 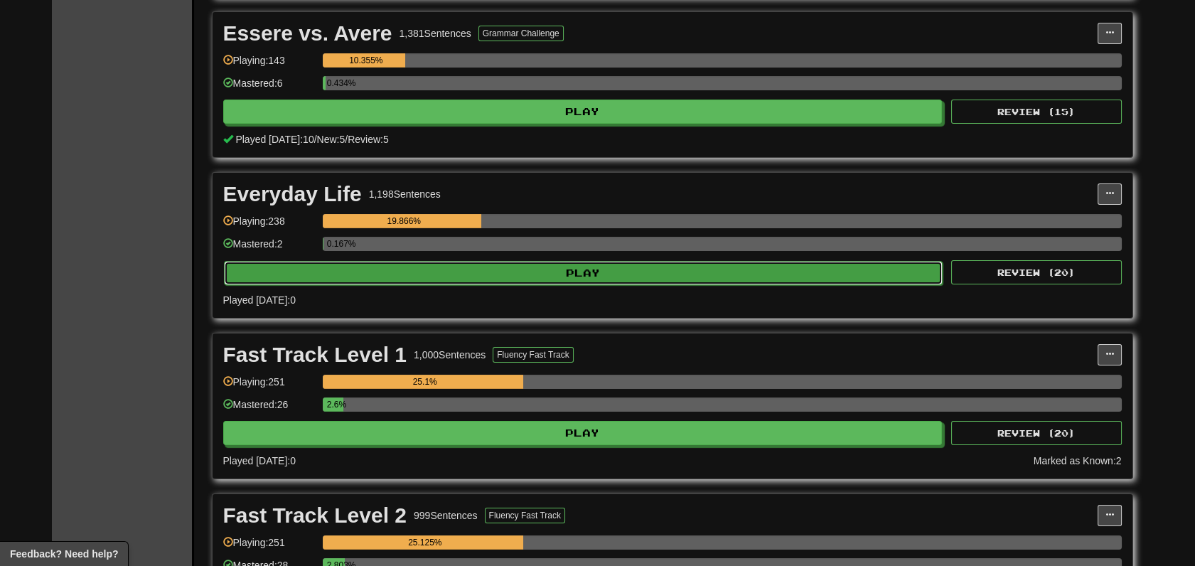 What do you see at coordinates (269, 409) in the screenshot?
I see `div: Mastered: 26` at bounding box center [269, 409].